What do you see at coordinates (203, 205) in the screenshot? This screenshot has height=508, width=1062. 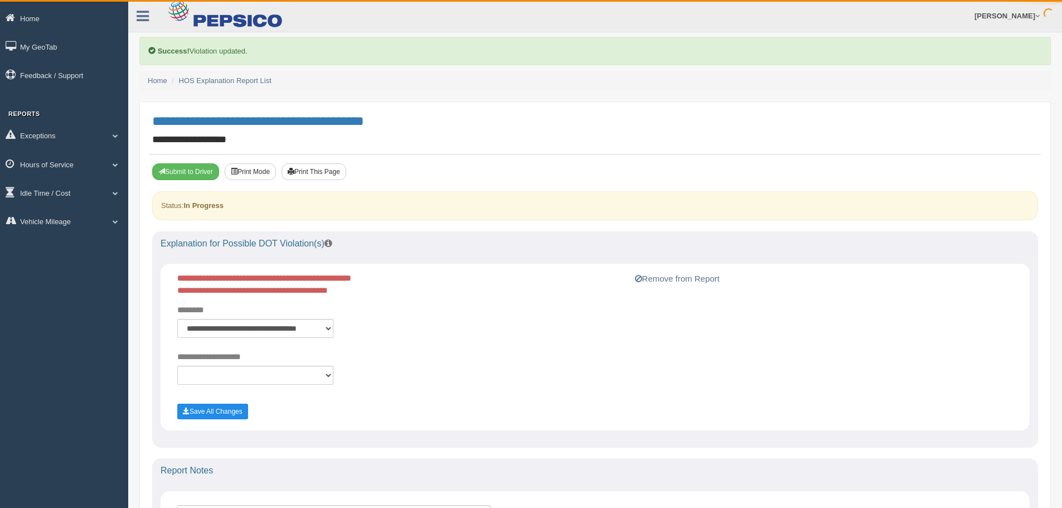 I see `strong: In Progress` at bounding box center [203, 205].